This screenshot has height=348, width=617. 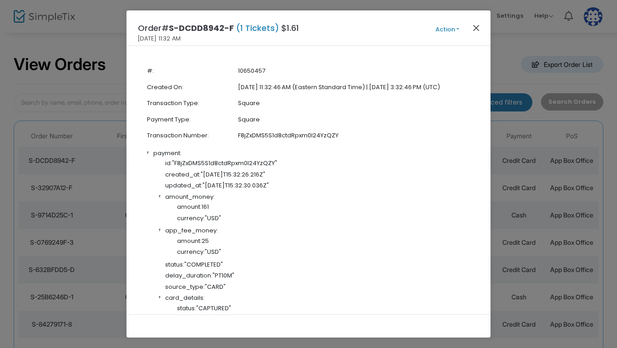 What do you see at coordinates (215, 287) in the screenshot?
I see `span: "CARD"` at bounding box center [215, 287].